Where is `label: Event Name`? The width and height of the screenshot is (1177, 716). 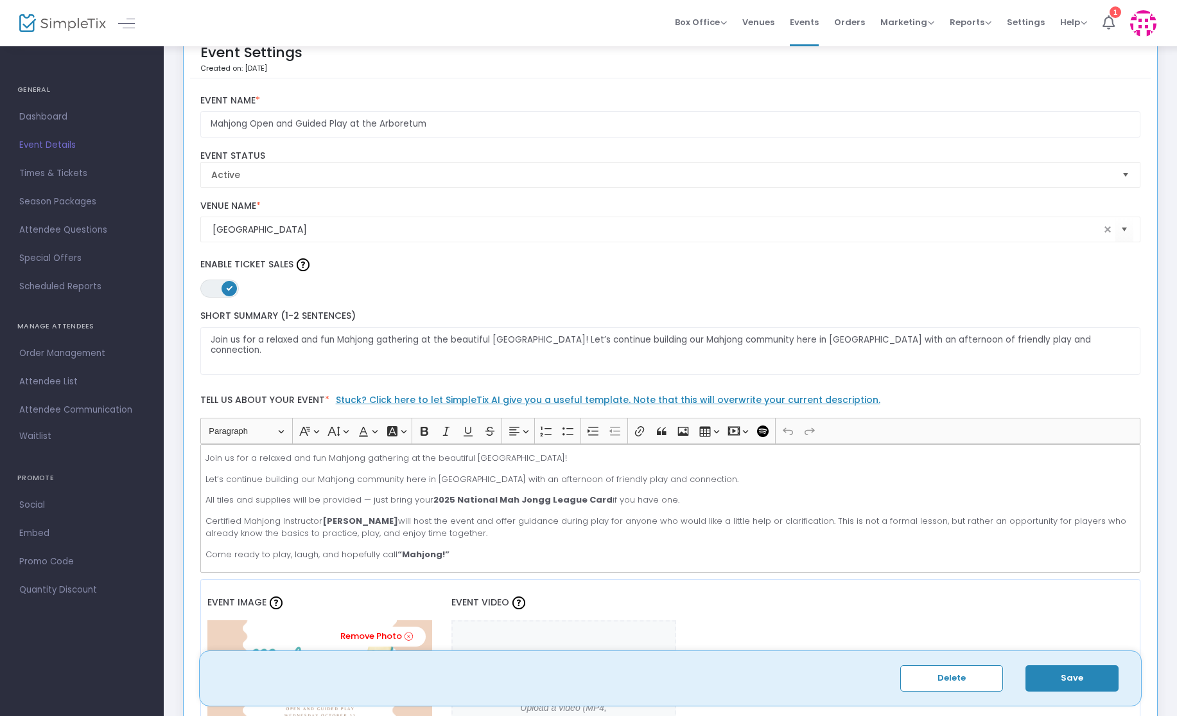
label: Event Name is located at coordinates (671, 101).